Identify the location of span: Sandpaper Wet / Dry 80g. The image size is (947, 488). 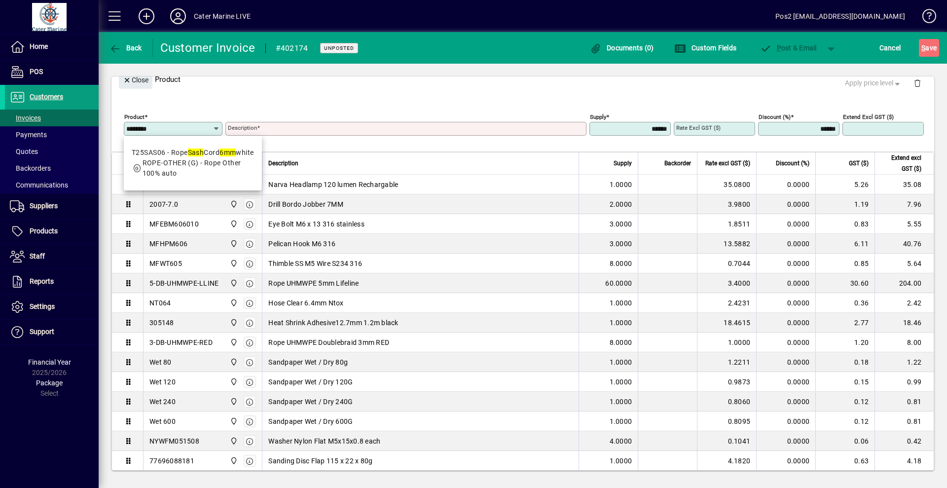
(308, 362).